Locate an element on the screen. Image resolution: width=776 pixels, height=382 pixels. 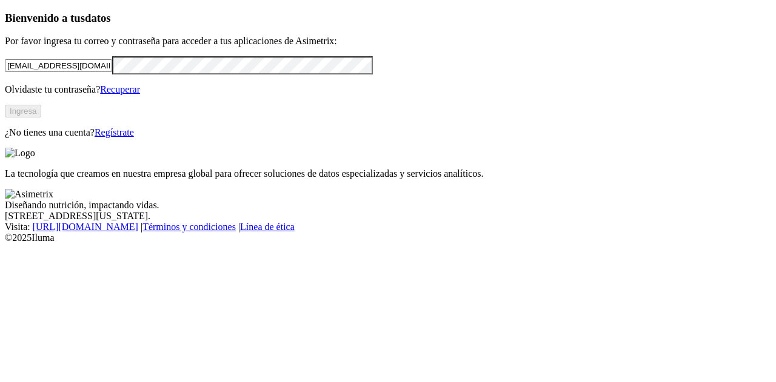
div: Diseñando nutrición, impactando vidas. is located at coordinates (388, 205).